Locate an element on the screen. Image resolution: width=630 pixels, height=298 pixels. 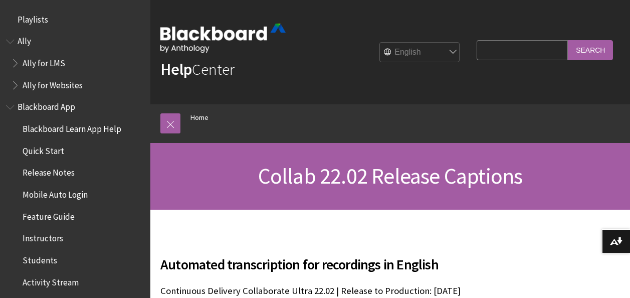
a: HelpCenter is located at coordinates (198, 69).